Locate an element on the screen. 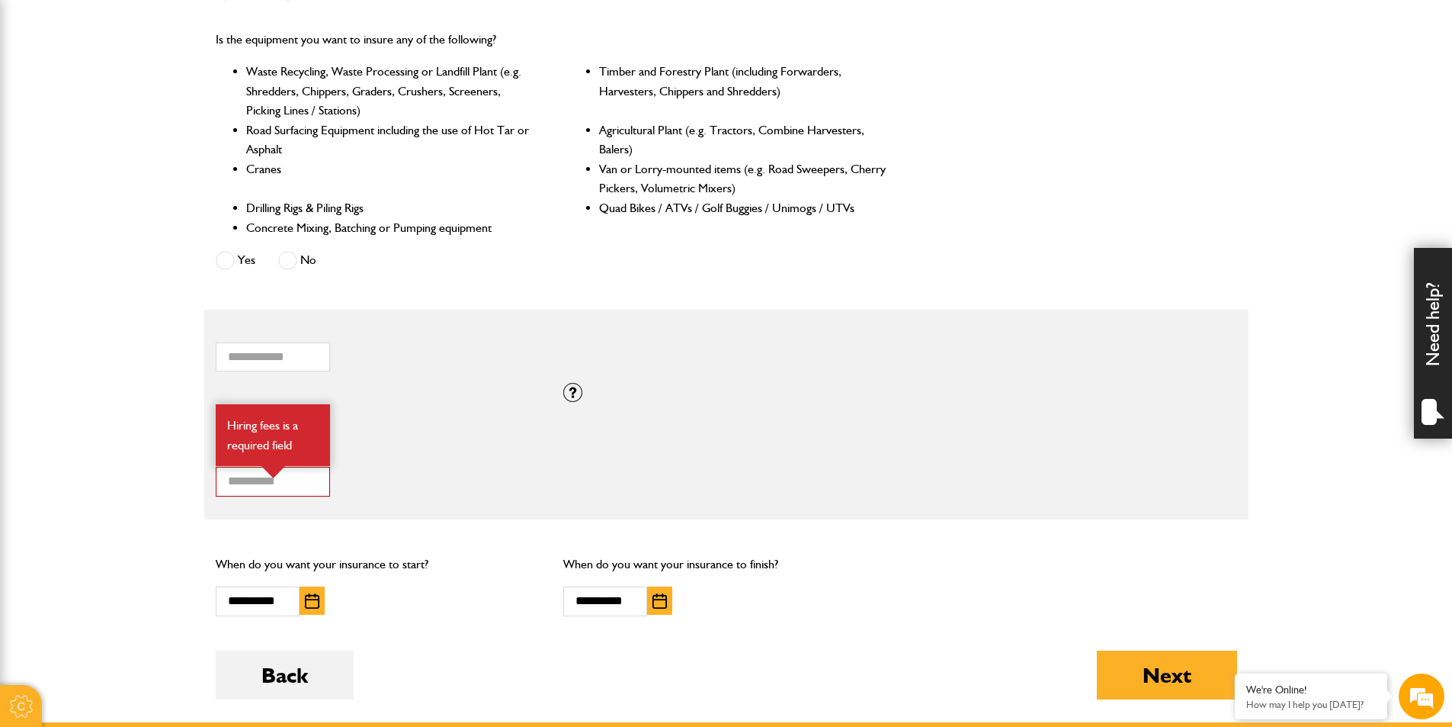  p: When do you want your insurance to start? is located at coordinates (378, 564).